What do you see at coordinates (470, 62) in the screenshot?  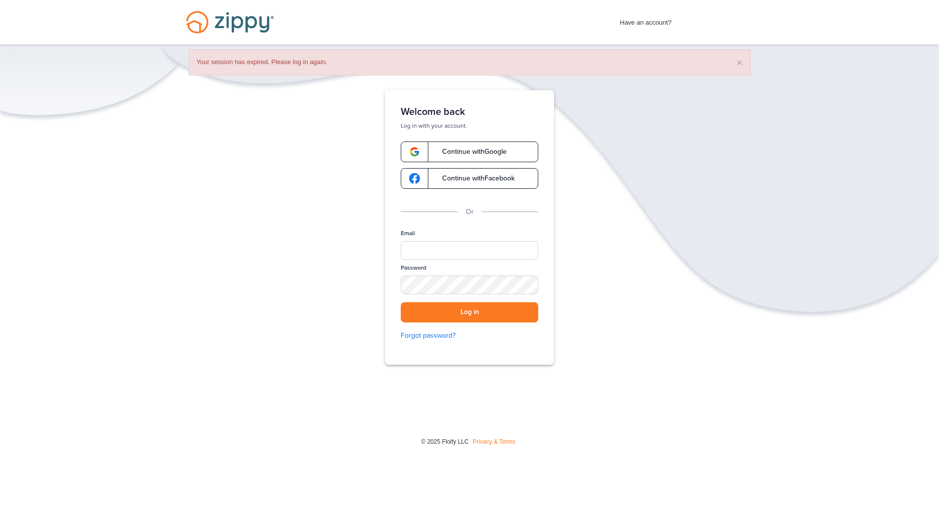 I see `div: Your session has expired. Please log in again.` at bounding box center [470, 62].